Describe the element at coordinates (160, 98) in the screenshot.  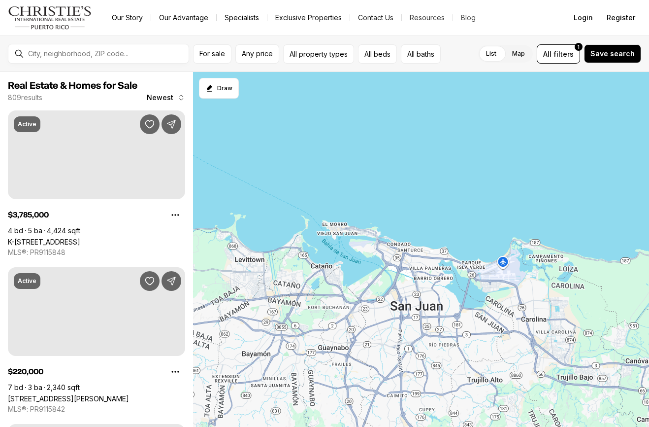
I see `span: Newest` at that location.